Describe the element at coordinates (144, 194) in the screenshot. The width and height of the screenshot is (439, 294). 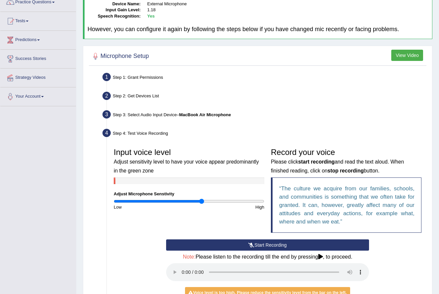
I see `label: Adjust Microphone Senstivity` at that location.